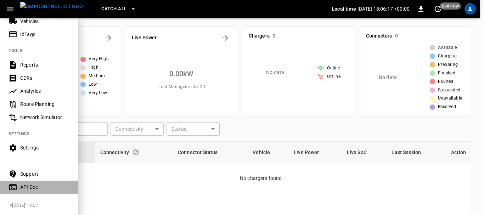 Image resolution: width=484 pixels, height=215 pixels. Describe the element at coordinates (45, 148) in the screenshot. I see `div: Settings` at that location.